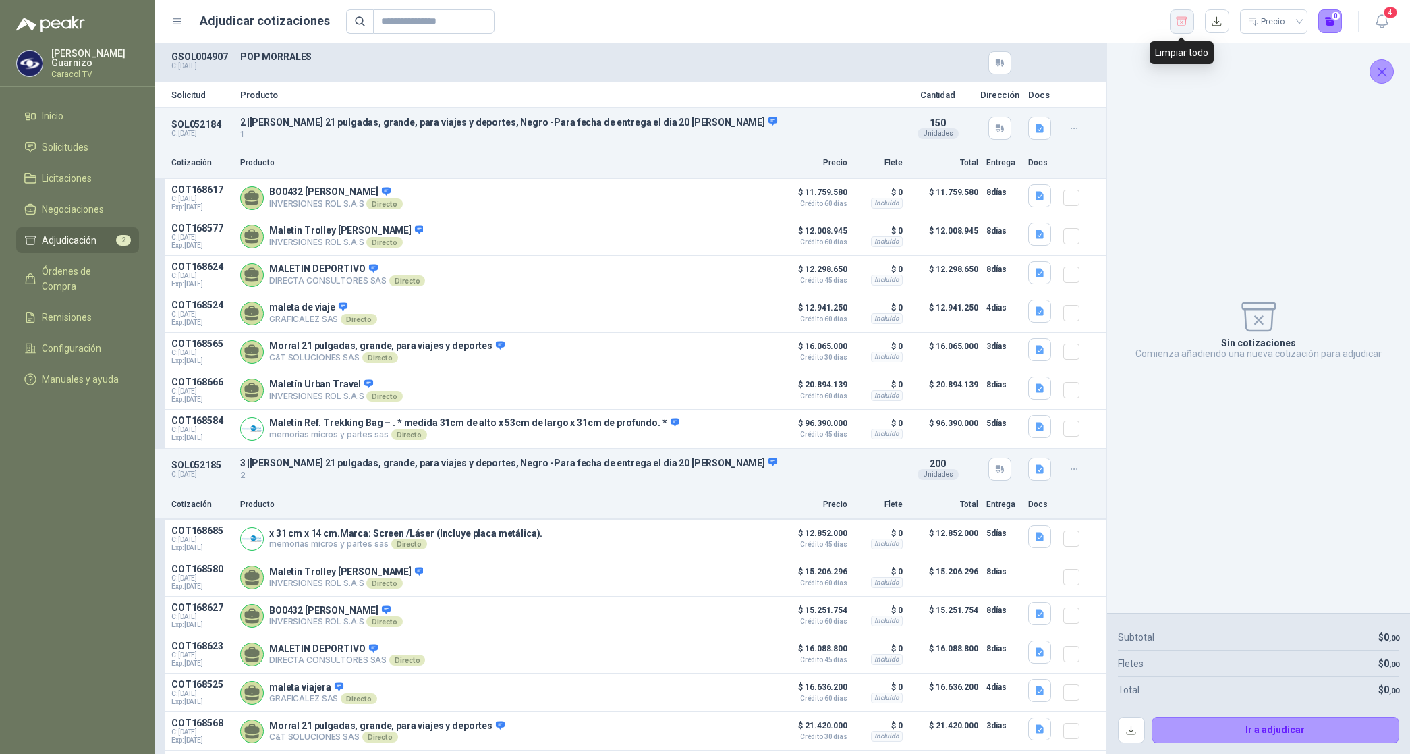 The height and width of the screenshot is (754, 1410). I want to click on p: $ 16.636.200, so click(814, 690).